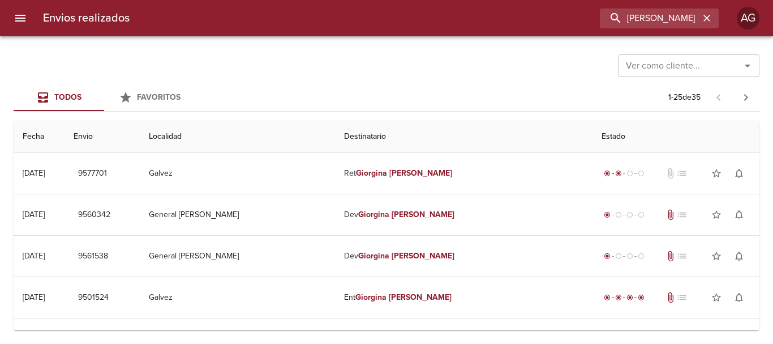 The image size is (773, 344). Describe the element at coordinates (102, 136) in the screenshot. I see `th: Envio` at that location.